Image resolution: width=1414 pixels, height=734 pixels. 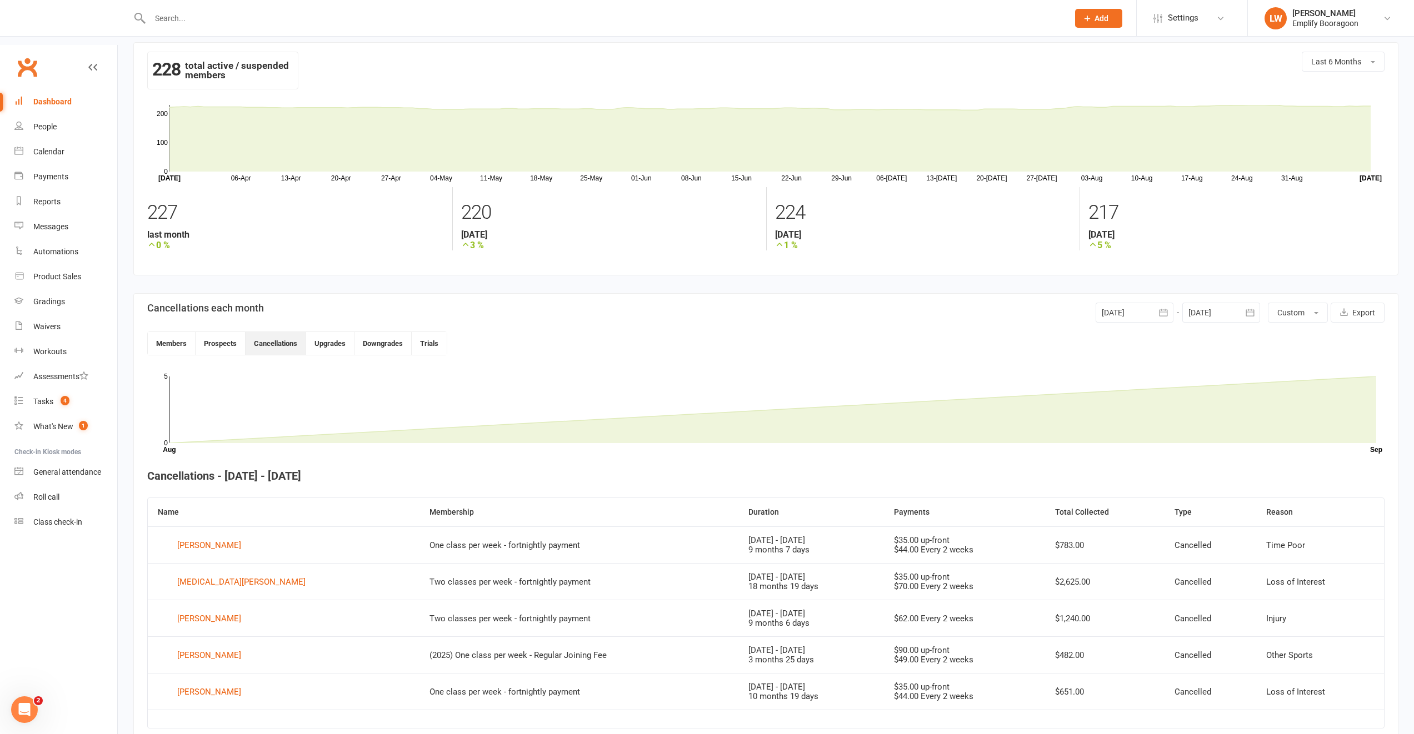 What do you see at coordinates (609, 245) in the screenshot?
I see `strong: 3 %` at bounding box center [609, 245].